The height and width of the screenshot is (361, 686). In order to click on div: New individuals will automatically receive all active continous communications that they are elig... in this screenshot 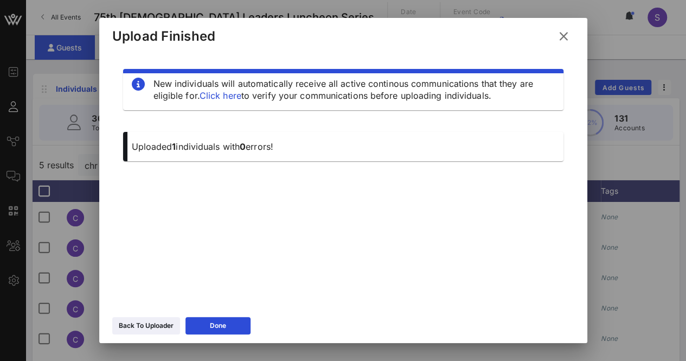, I will do `click(354, 89)`.